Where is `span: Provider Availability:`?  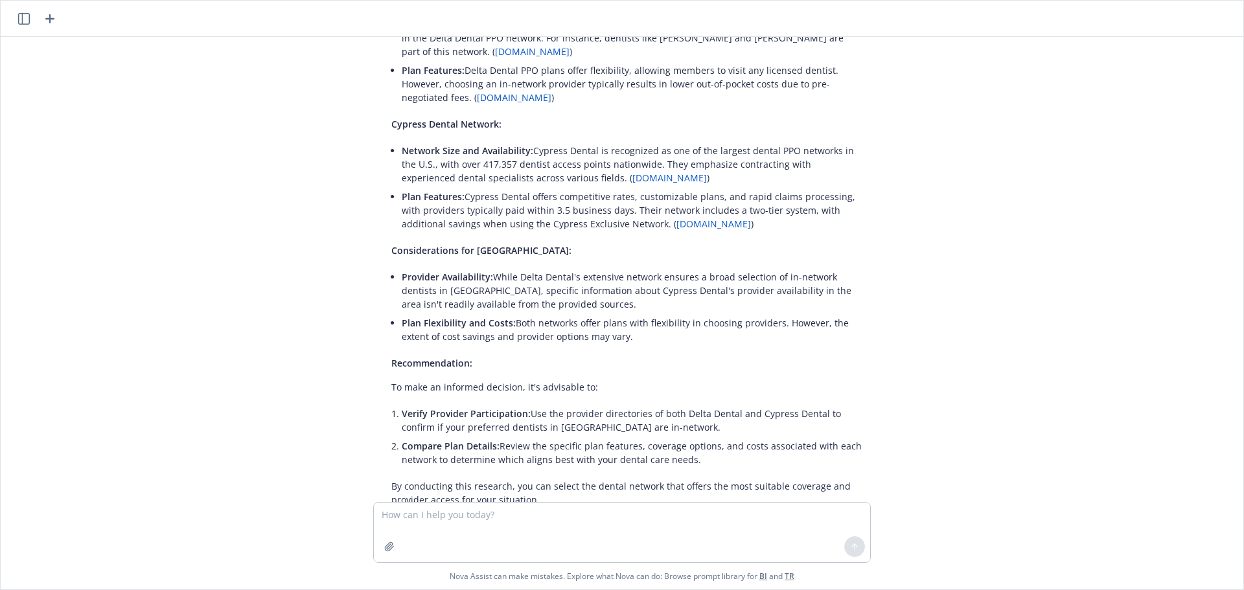
span: Provider Availability: is located at coordinates (447, 277).